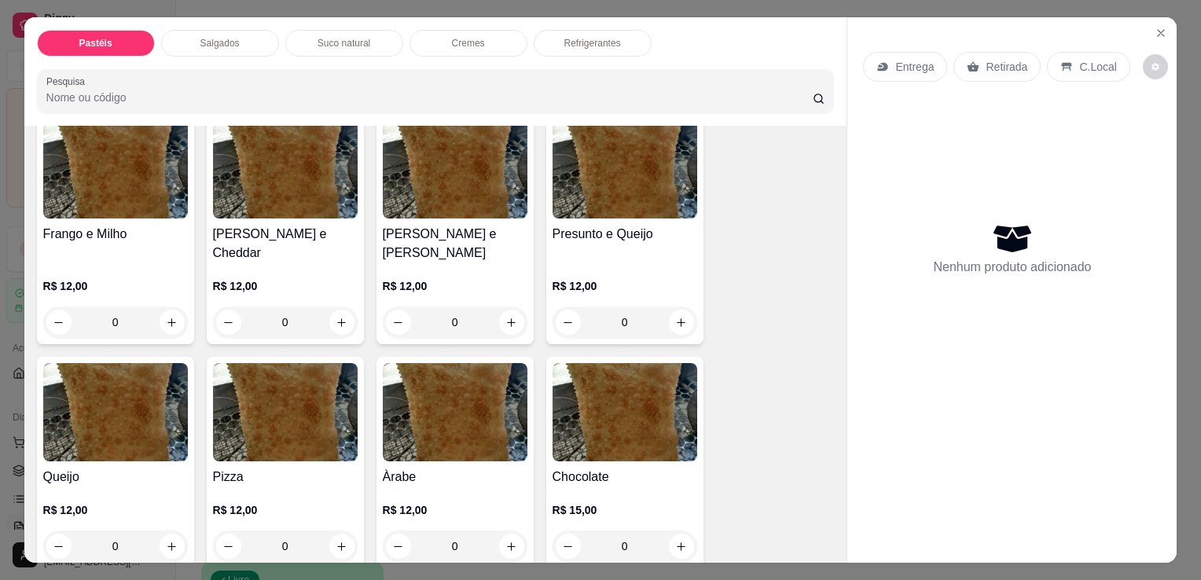  Describe the element at coordinates (914, 67) in the screenshot. I see `p: Entrega` at that location.